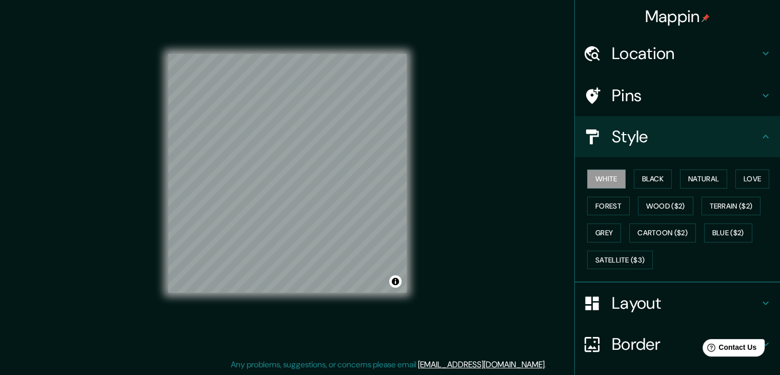 The width and height of the screenshot is (780, 375). What do you see at coordinates (686, 344) in the screenshot?
I see `h4: Border` at bounding box center [686, 344].